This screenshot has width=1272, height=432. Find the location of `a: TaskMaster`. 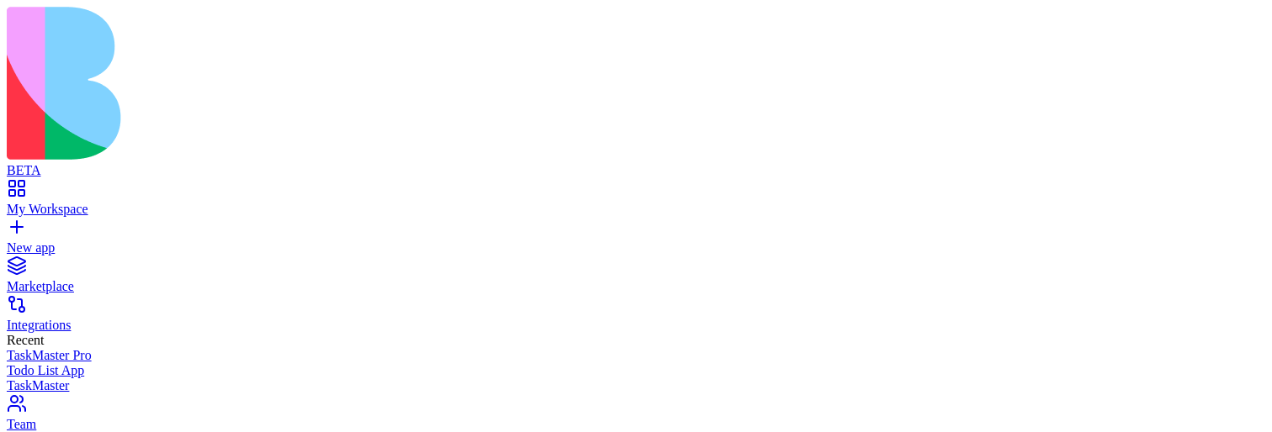

a: TaskMaster is located at coordinates (636, 386).